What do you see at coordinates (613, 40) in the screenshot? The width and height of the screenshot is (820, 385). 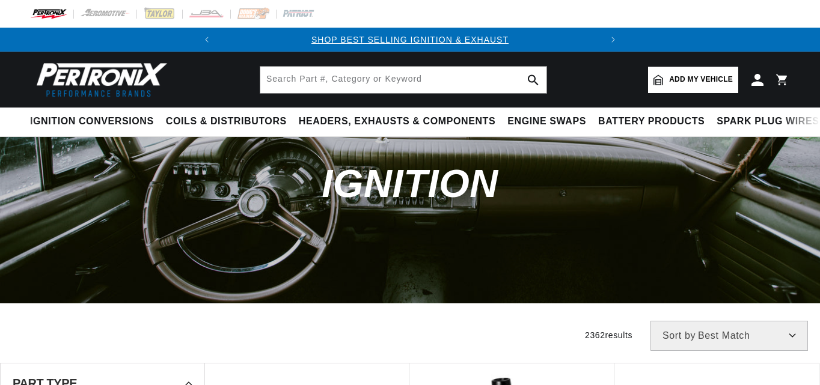 I see `button: Translation missing: en.sections.announcements.next_announcement` at bounding box center [613, 40].